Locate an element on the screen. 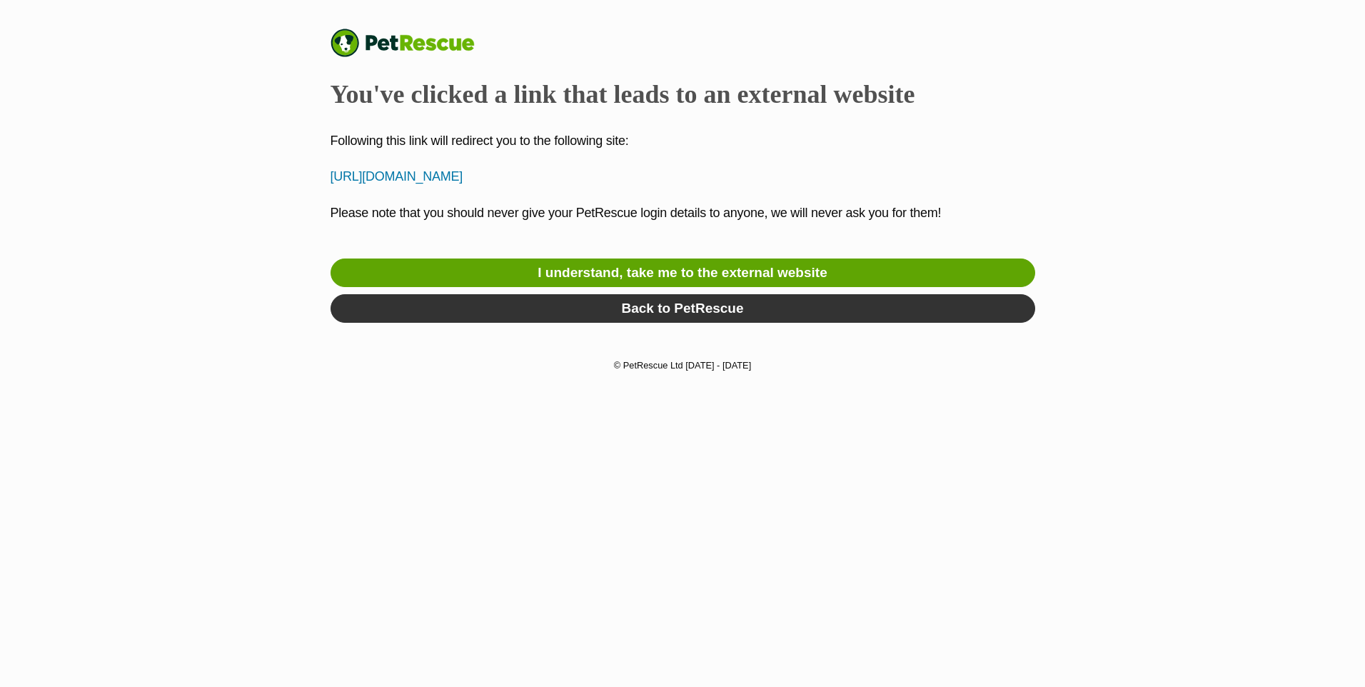  a: Back to PetRescue is located at coordinates (682, 308).